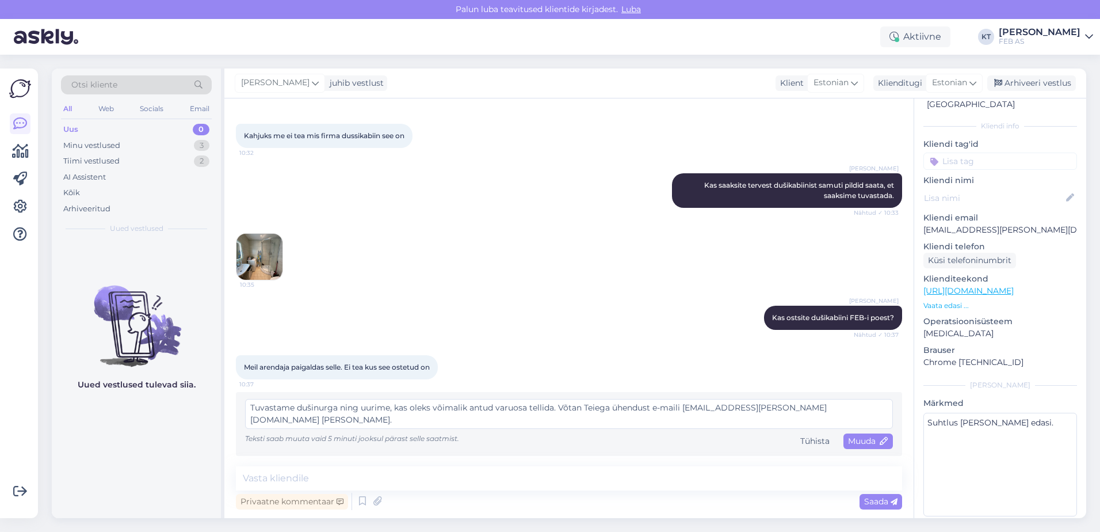  What do you see at coordinates (106, 109) in the screenshot?
I see `div: Web` at bounding box center [106, 109].